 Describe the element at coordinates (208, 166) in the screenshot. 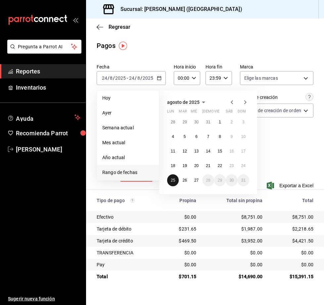

I see `button: 21 de agosto de 2025` at that location.